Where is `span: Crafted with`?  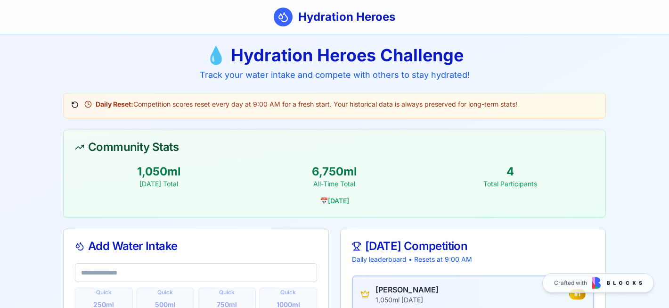
span: Crafted with is located at coordinates (571, 283).